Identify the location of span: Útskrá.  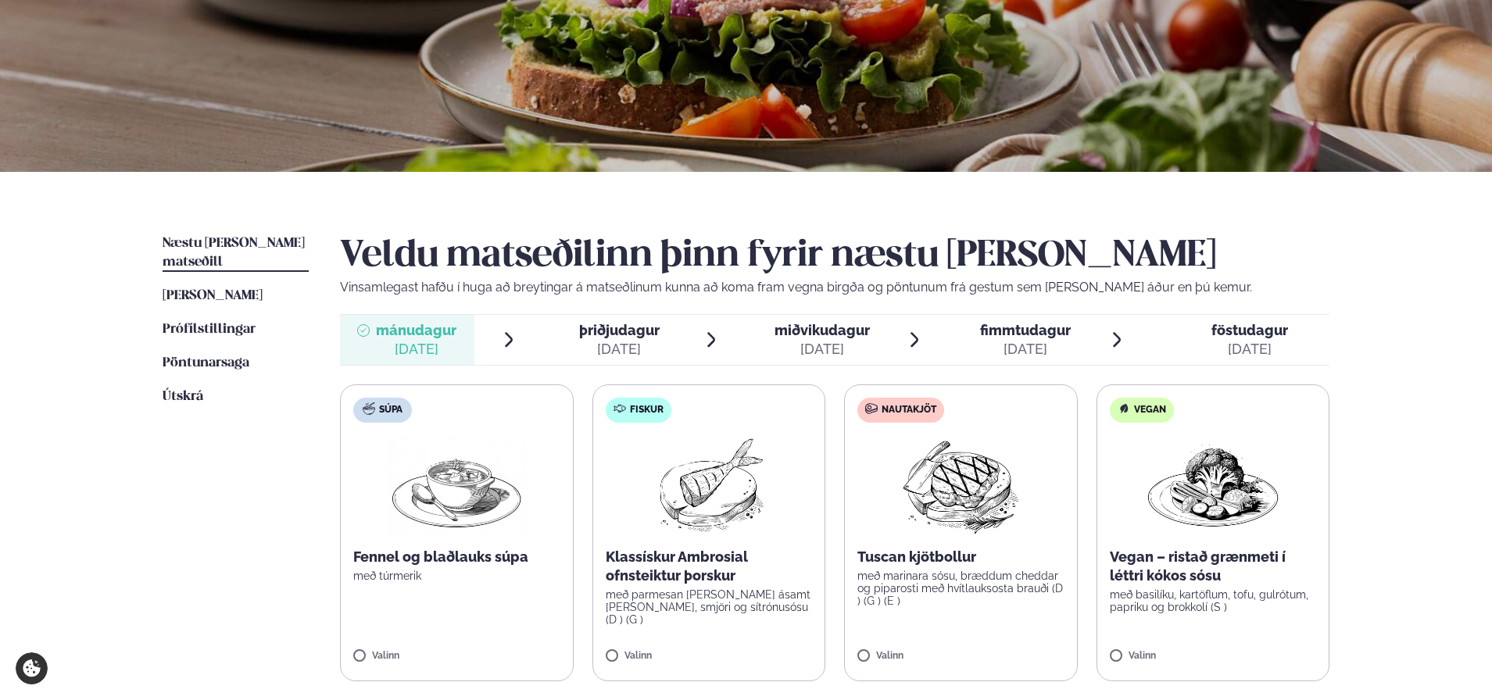
(183, 396).